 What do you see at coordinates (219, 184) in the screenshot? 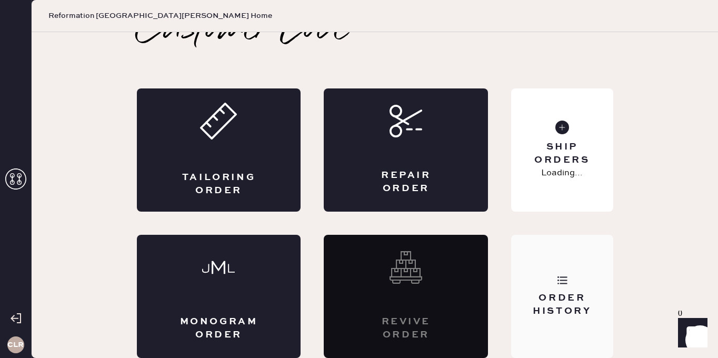
I see `div: Tailoring Order` at bounding box center [219, 184].